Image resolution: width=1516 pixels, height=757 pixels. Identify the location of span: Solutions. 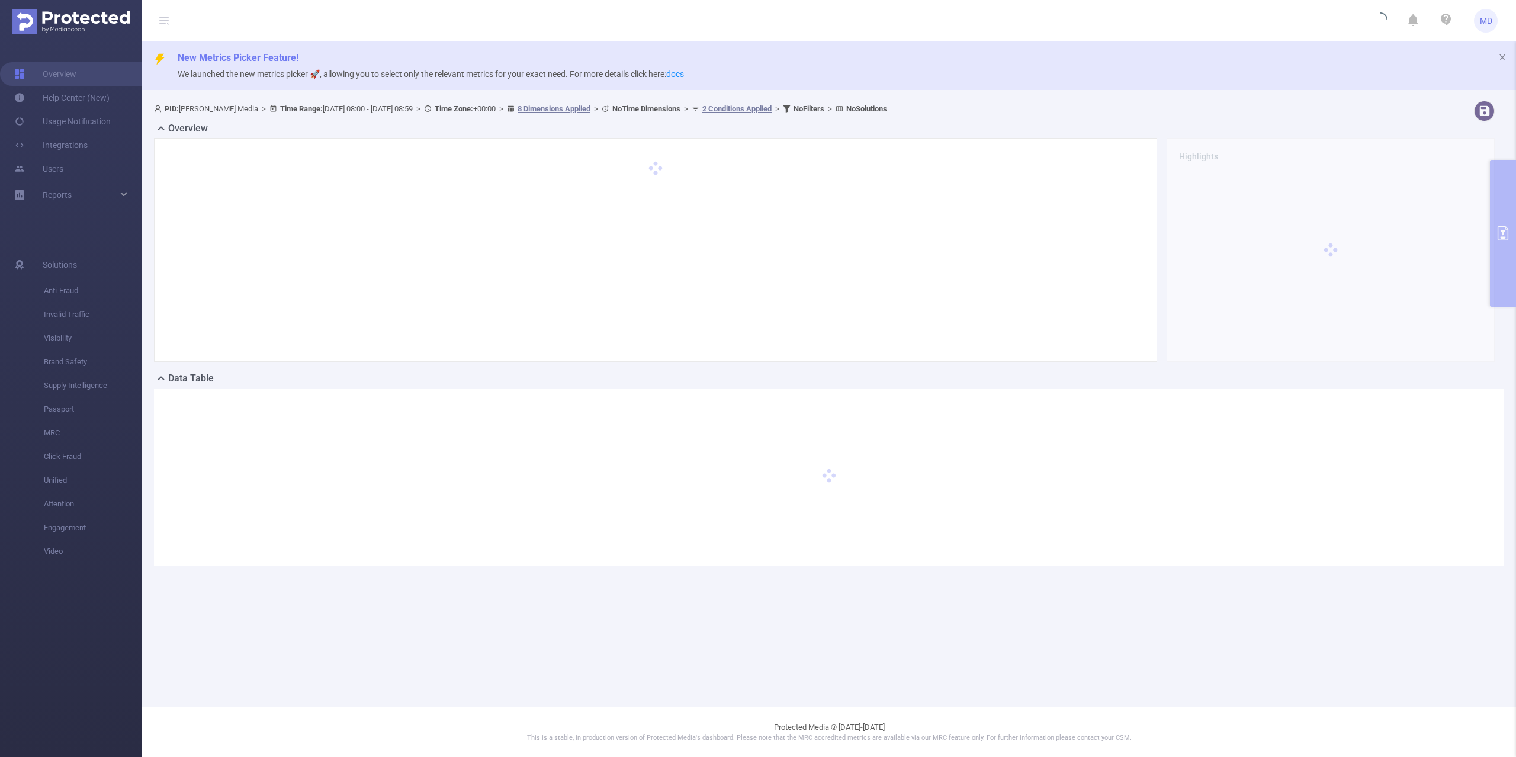
(60, 265).